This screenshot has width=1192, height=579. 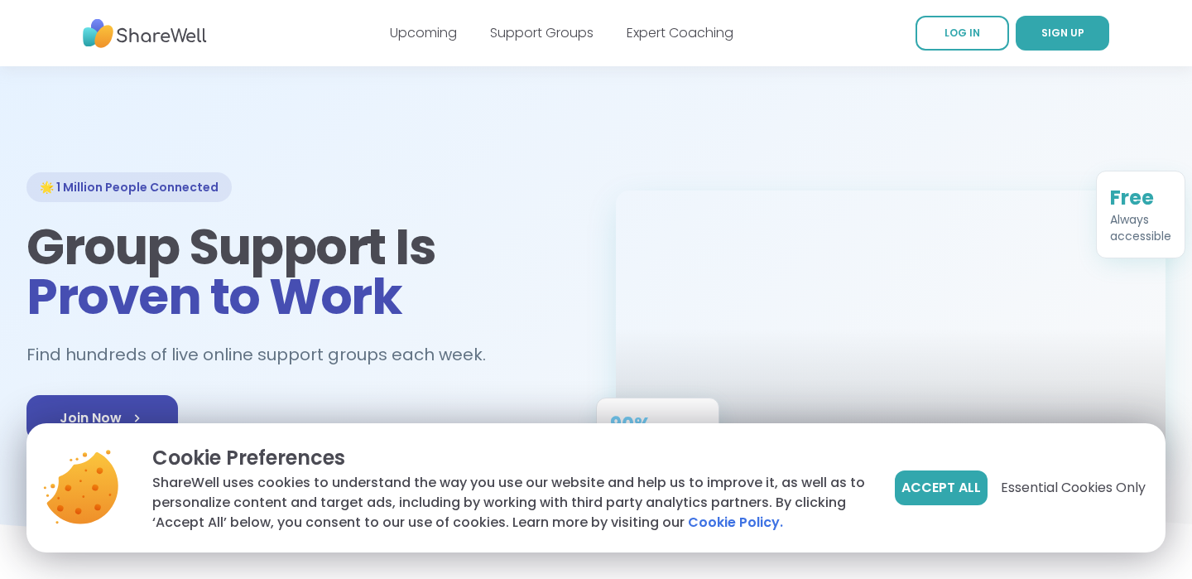 I want to click on a: Cookie Policy., so click(x=735, y=522).